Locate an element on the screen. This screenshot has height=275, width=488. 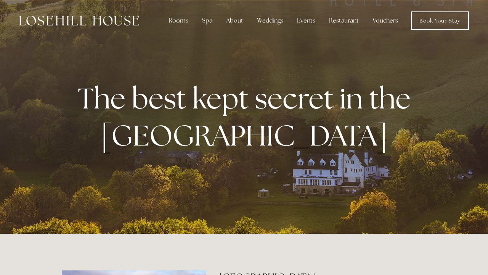
div: Restaurant is located at coordinates (344, 21).